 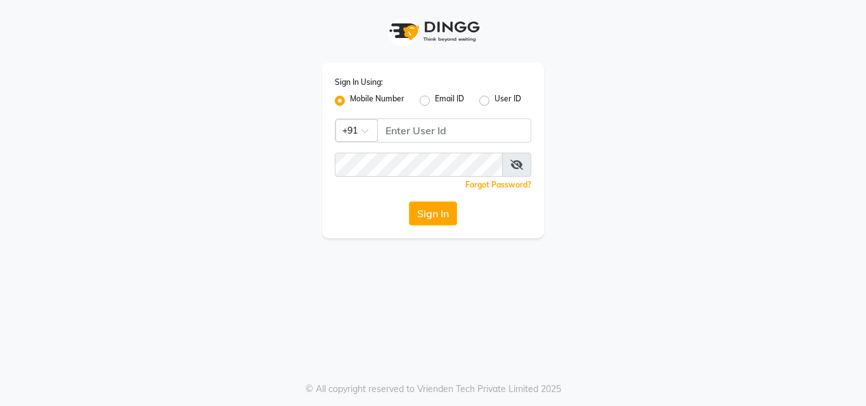 I want to click on button: Sign In, so click(x=433, y=214).